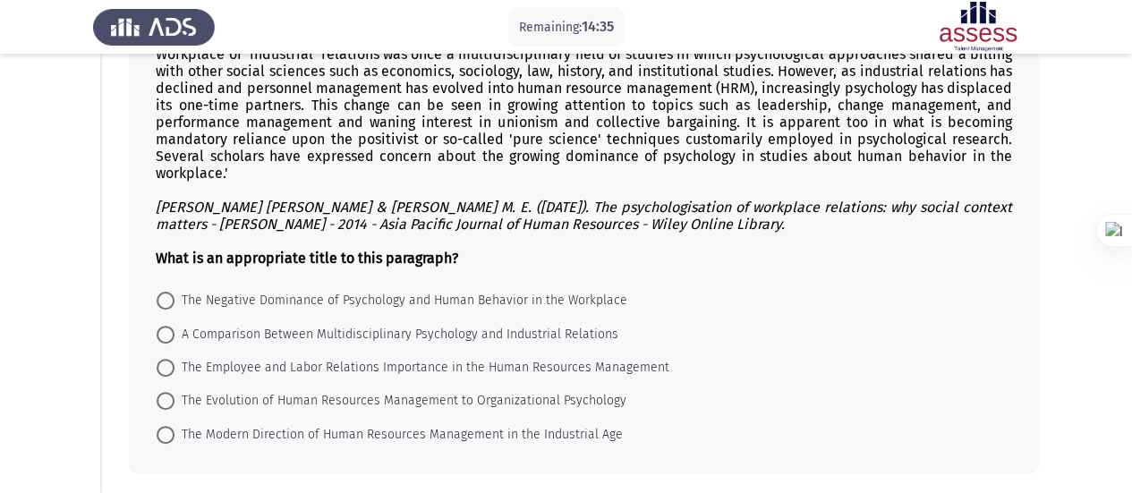 Image resolution: width=1132 pixels, height=493 pixels. Describe the element at coordinates (400, 401) in the screenshot. I see `span: The Evolution of Human Resources Management to Organizational Psychology` at that location.